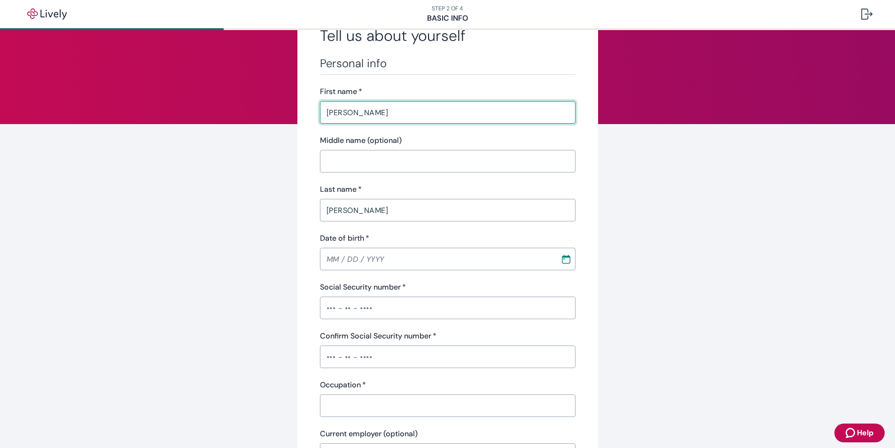 This screenshot has height=448, width=895. Describe the element at coordinates (47, 14) in the screenshot. I see `img: Lively` at that location.